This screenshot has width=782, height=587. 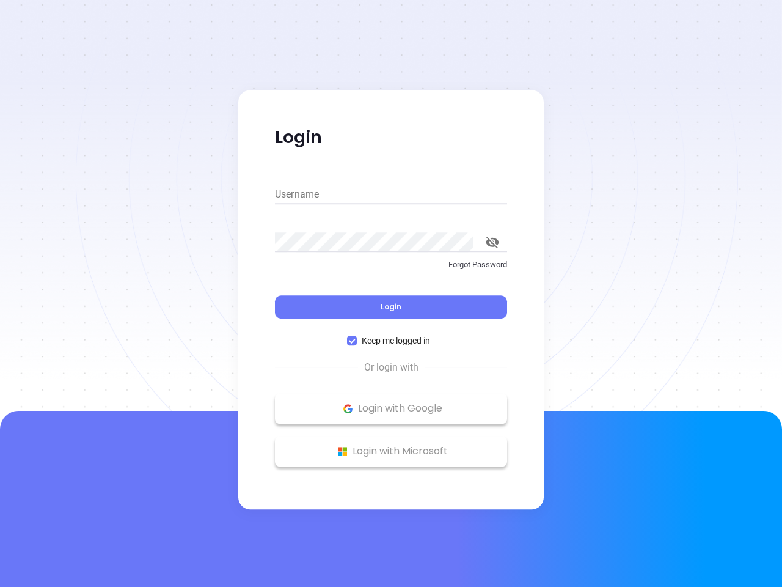 I want to click on img: Microsoft Logo, so click(x=342, y=451).